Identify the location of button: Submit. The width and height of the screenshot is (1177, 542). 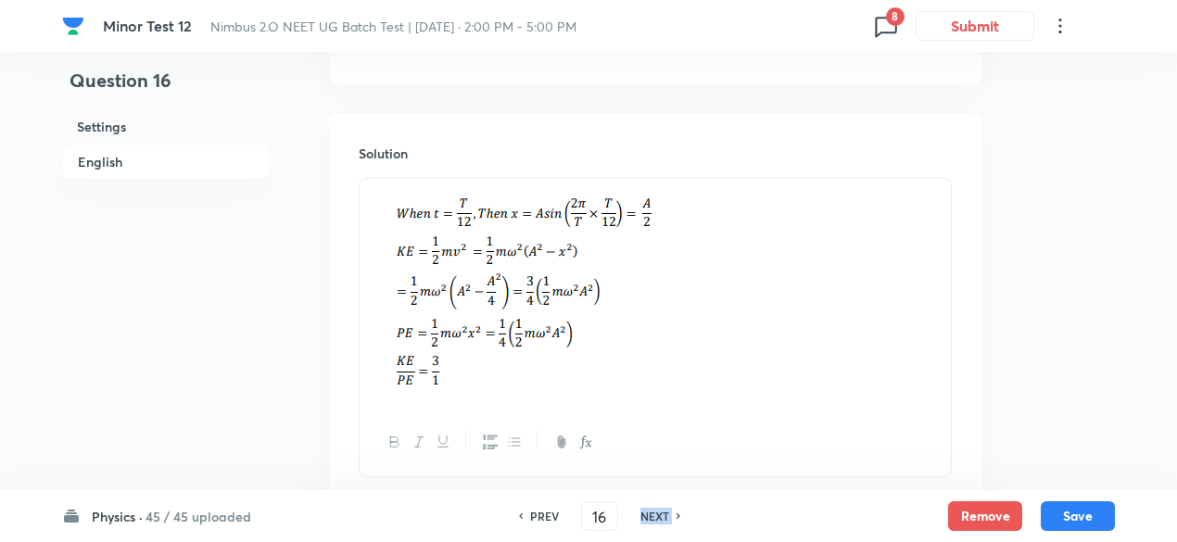
(975, 26).